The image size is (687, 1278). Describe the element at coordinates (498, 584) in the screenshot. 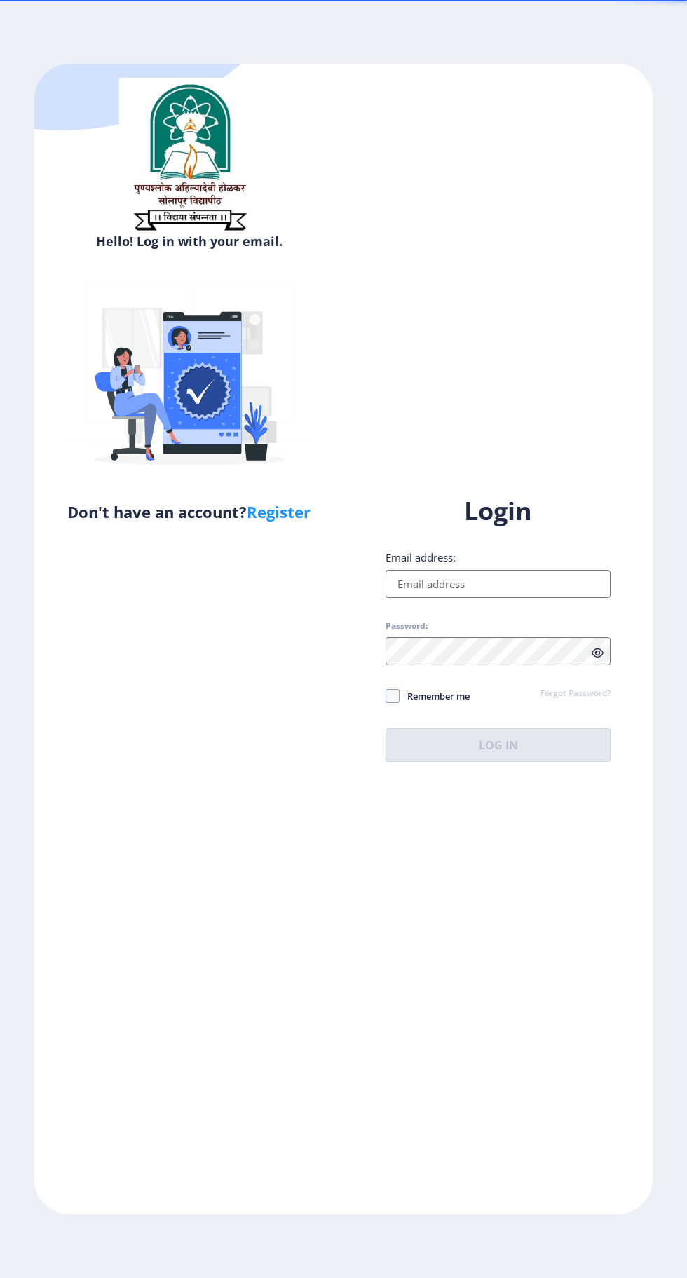

I see `input: Email address` at that location.